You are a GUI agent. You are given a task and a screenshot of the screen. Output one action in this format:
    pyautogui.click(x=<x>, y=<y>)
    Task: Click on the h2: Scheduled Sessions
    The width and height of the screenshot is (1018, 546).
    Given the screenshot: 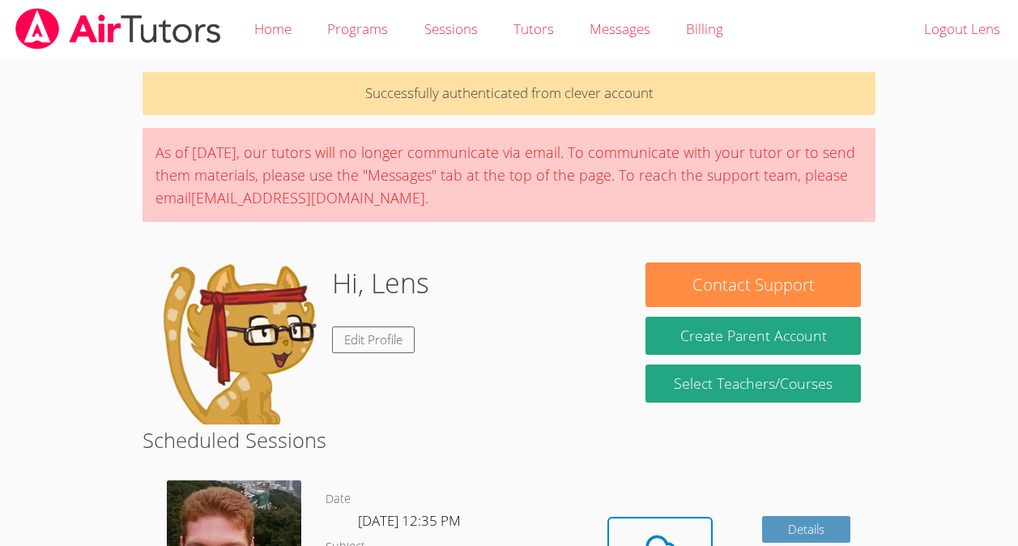 What is the action you would take?
    pyautogui.click(x=509, y=440)
    